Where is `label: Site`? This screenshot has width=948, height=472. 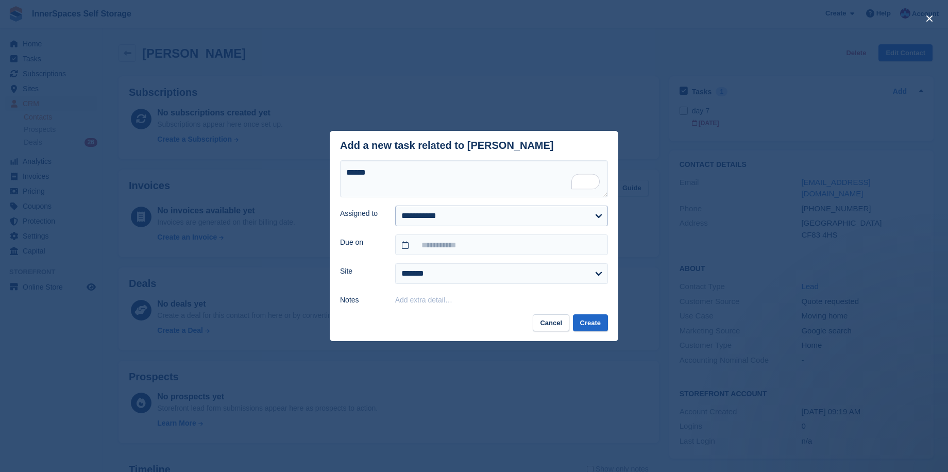
label: Site is located at coordinates (361, 271).